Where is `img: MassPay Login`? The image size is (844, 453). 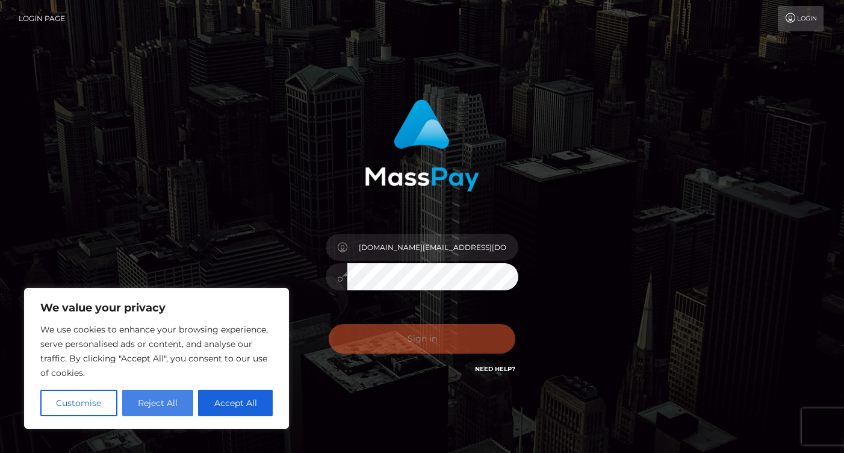 img: MassPay Login is located at coordinates (422, 145).